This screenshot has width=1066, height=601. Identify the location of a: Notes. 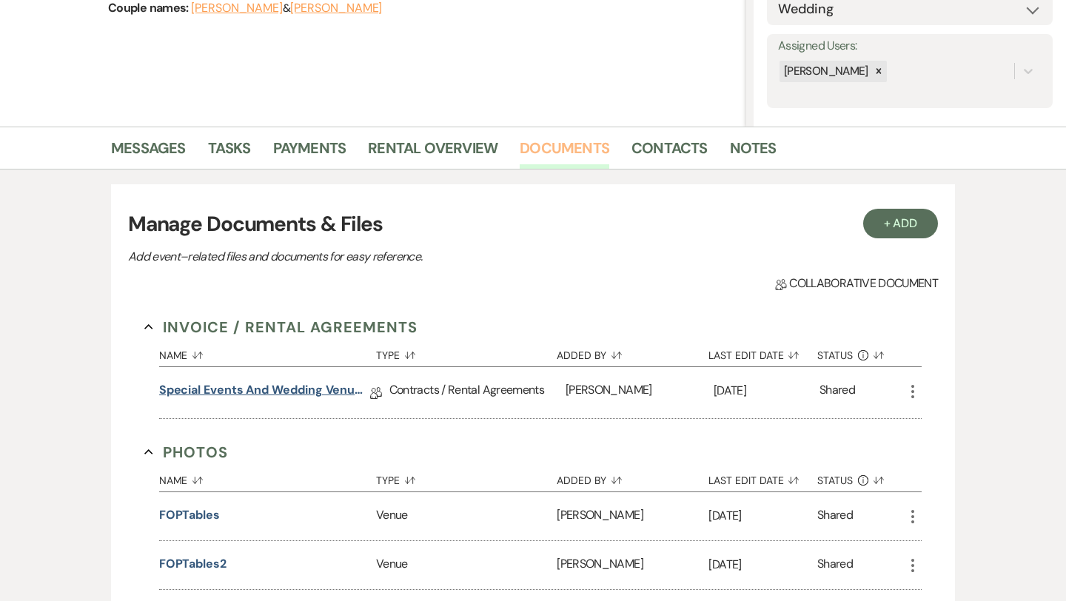
(753, 153).